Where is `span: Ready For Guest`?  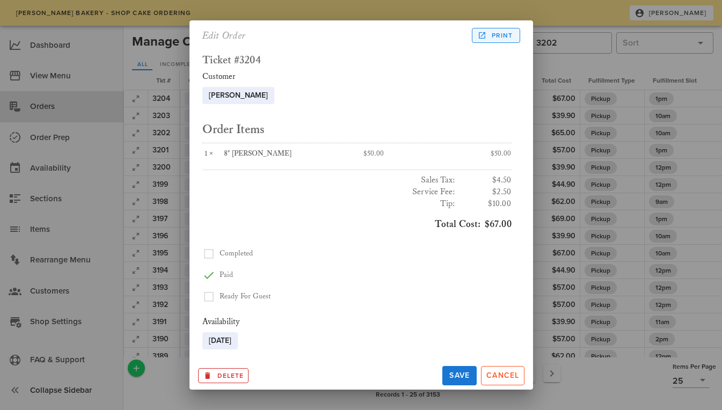
span: Ready For Guest is located at coordinates (245, 296).